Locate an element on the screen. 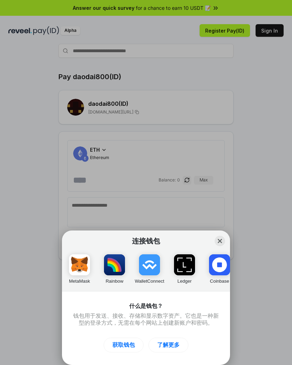 The height and width of the screenshot is (365, 292). span: Ledger is located at coordinates (184, 281).